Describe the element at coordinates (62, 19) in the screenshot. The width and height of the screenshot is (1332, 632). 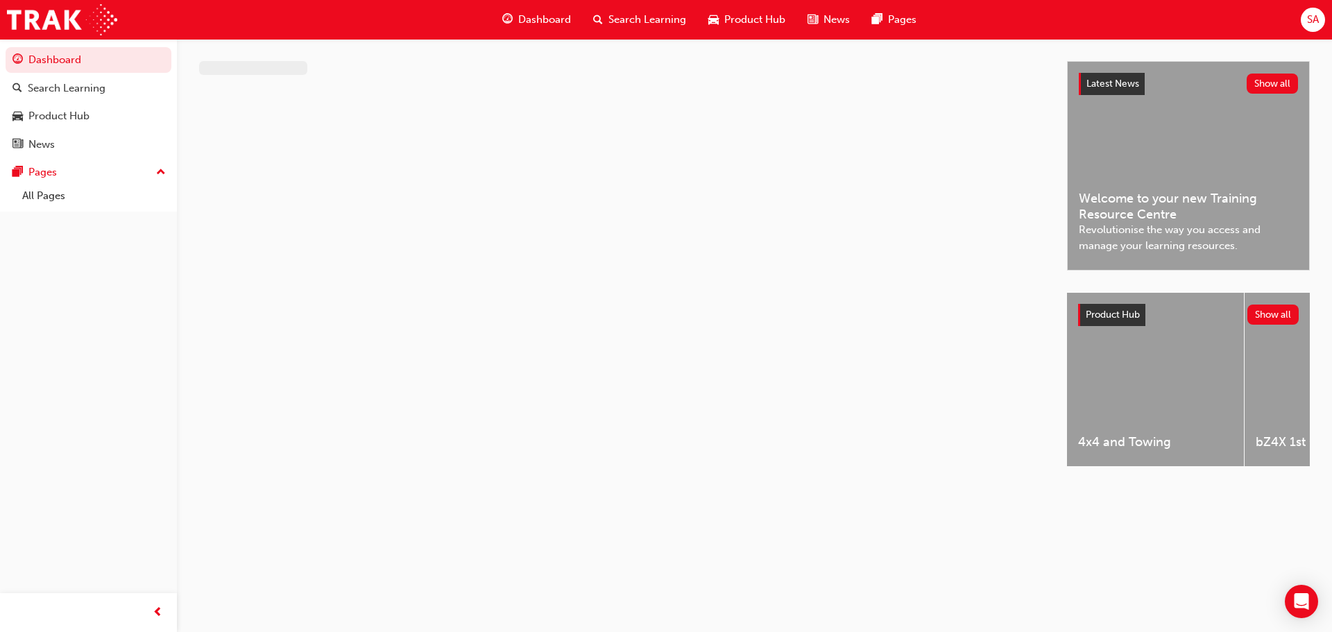
I see `a: Trak` at that location.